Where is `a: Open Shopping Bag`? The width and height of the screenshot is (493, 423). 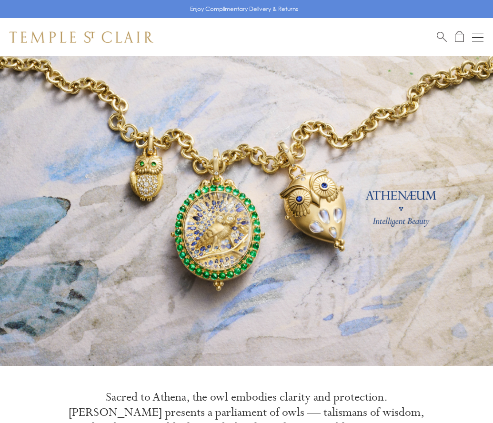
a: Open Shopping Bag is located at coordinates (459, 37).